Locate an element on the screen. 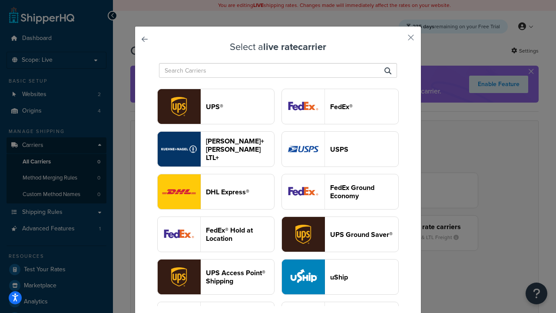  img: dhl logo is located at coordinates (179, 192).